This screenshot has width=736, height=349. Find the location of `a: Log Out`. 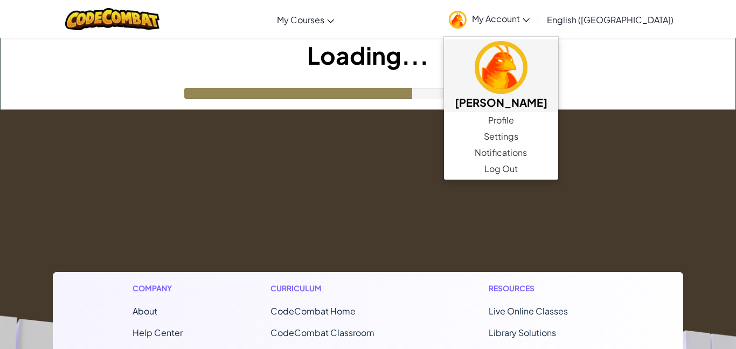

a: Log Out is located at coordinates (501, 169).